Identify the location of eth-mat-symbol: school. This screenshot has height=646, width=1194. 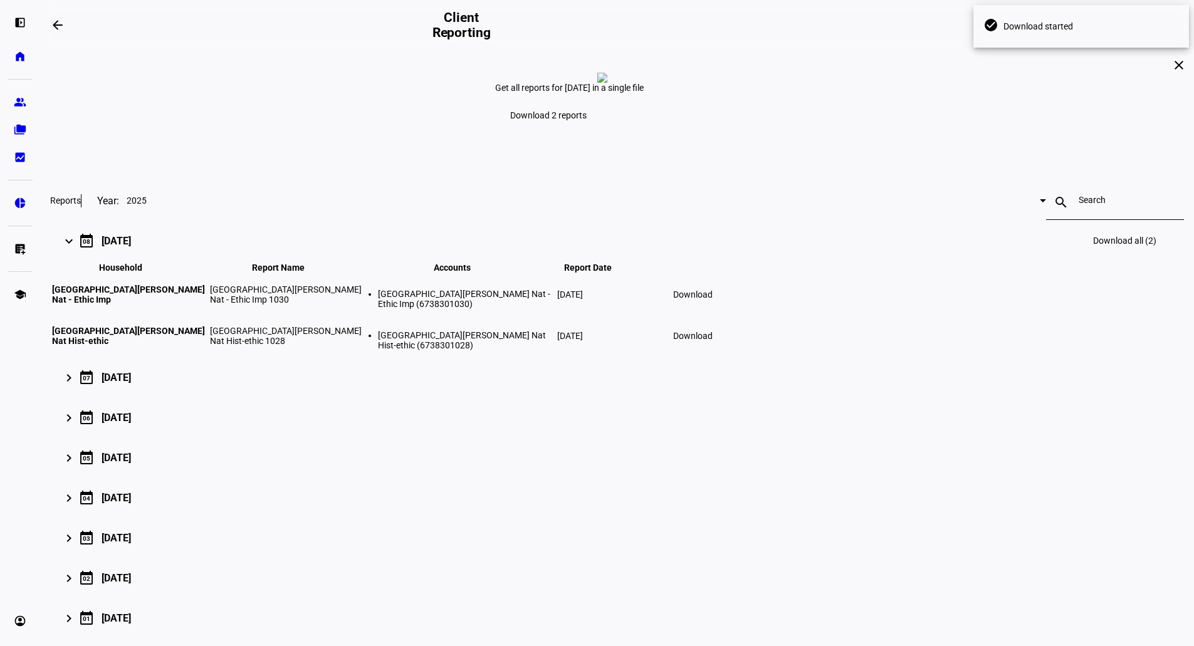
(20, 294).